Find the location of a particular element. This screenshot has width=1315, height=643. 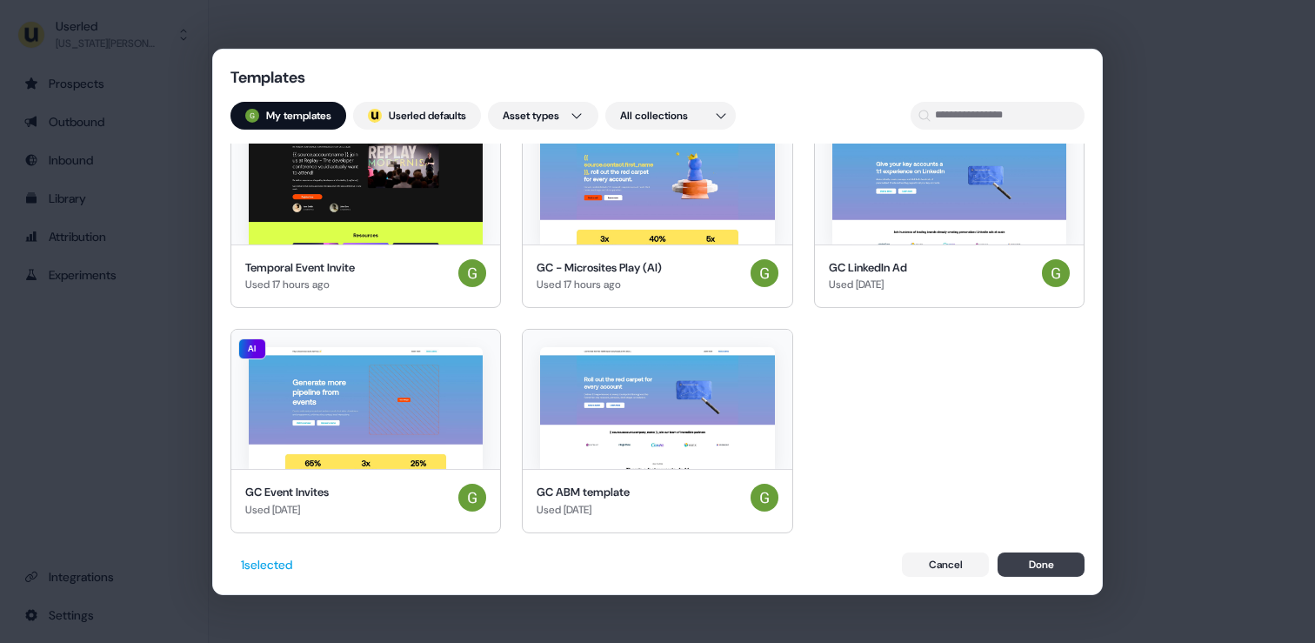

button: Temporal Event InviteTemporal Event InviteUsed 17 hours agoGeorgia is located at coordinates (365, 205).